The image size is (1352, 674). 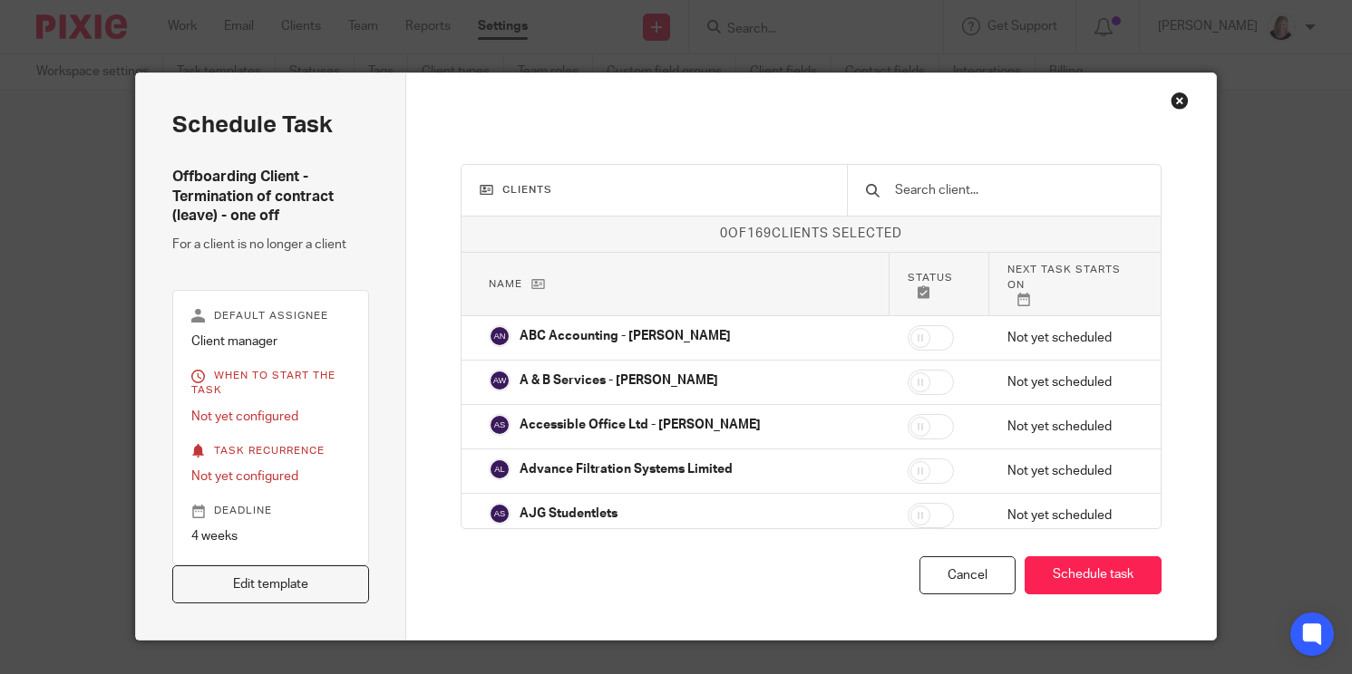 I want to click on h4: Offboarding Client - Termination of contract (leave) - one off, so click(x=270, y=197).